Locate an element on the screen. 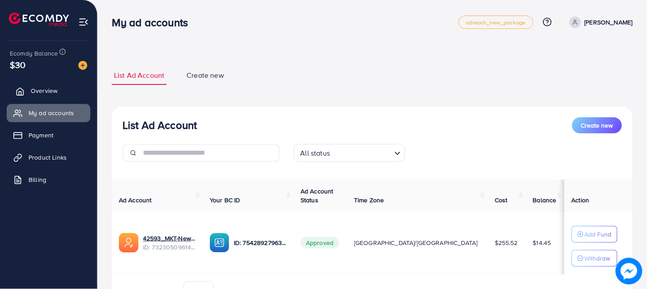  a: Billing is located at coordinates (49, 180).